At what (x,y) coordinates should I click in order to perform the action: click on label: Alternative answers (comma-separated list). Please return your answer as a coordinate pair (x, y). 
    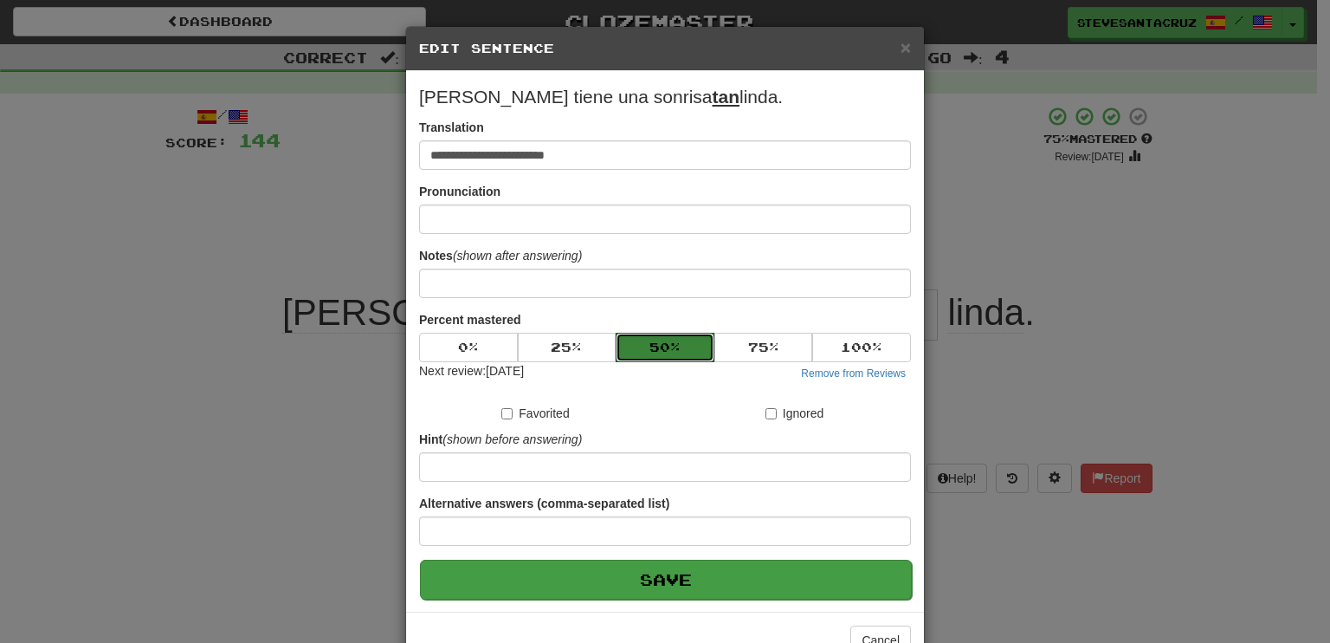
    Looking at the image, I should click on (544, 503).